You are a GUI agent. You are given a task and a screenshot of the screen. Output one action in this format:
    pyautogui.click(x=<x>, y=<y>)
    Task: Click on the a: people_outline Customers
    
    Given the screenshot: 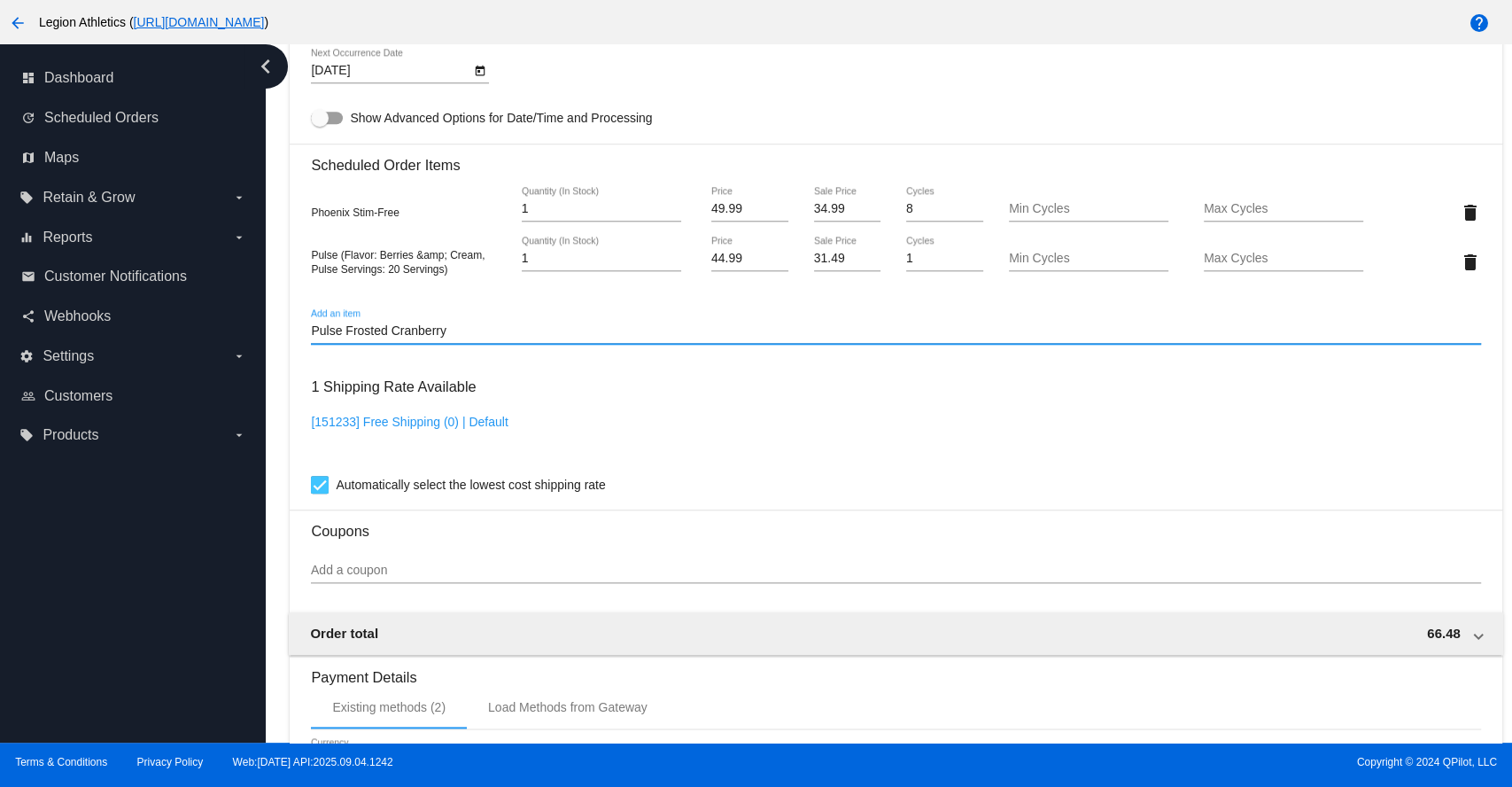 What is the action you would take?
    pyautogui.click(x=134, y=396)
    